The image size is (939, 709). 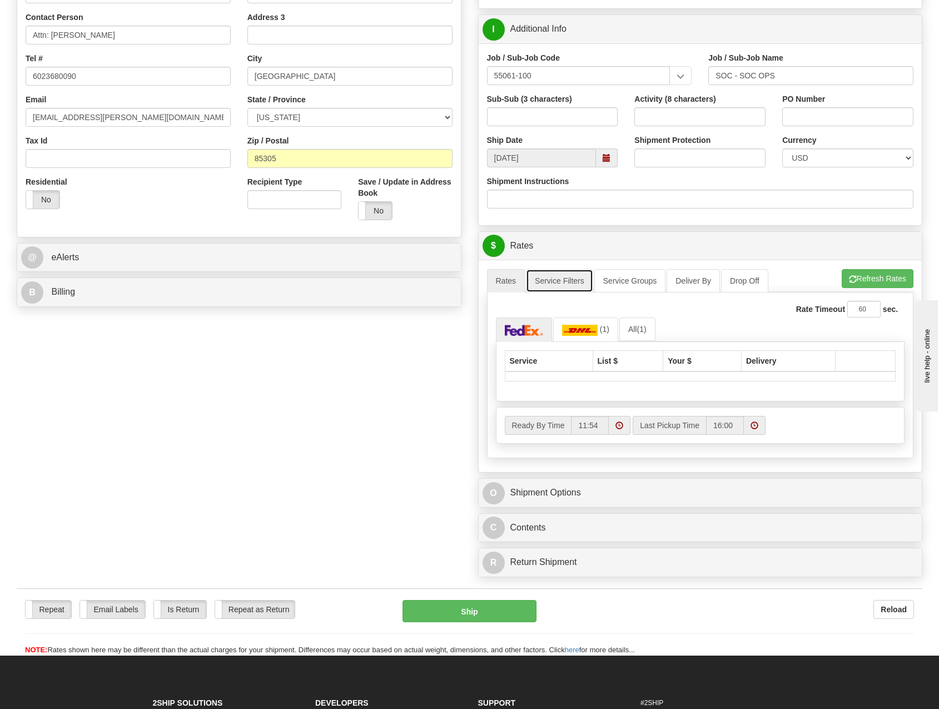 I want to click on input: Please select, so click(x=579, y=76).